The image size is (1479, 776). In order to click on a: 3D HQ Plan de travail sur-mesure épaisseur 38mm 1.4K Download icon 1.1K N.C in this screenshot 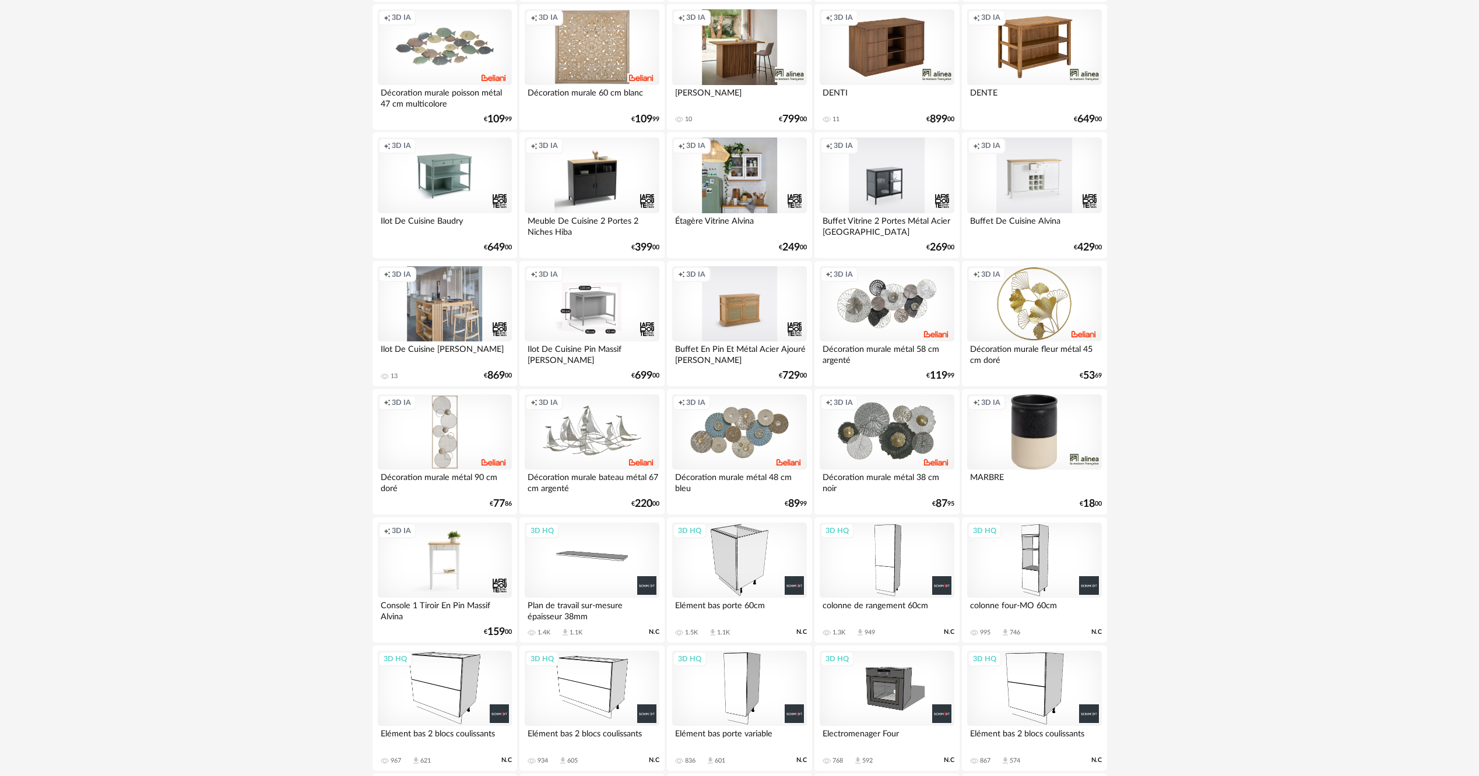, I will do `click(592, 581)`.